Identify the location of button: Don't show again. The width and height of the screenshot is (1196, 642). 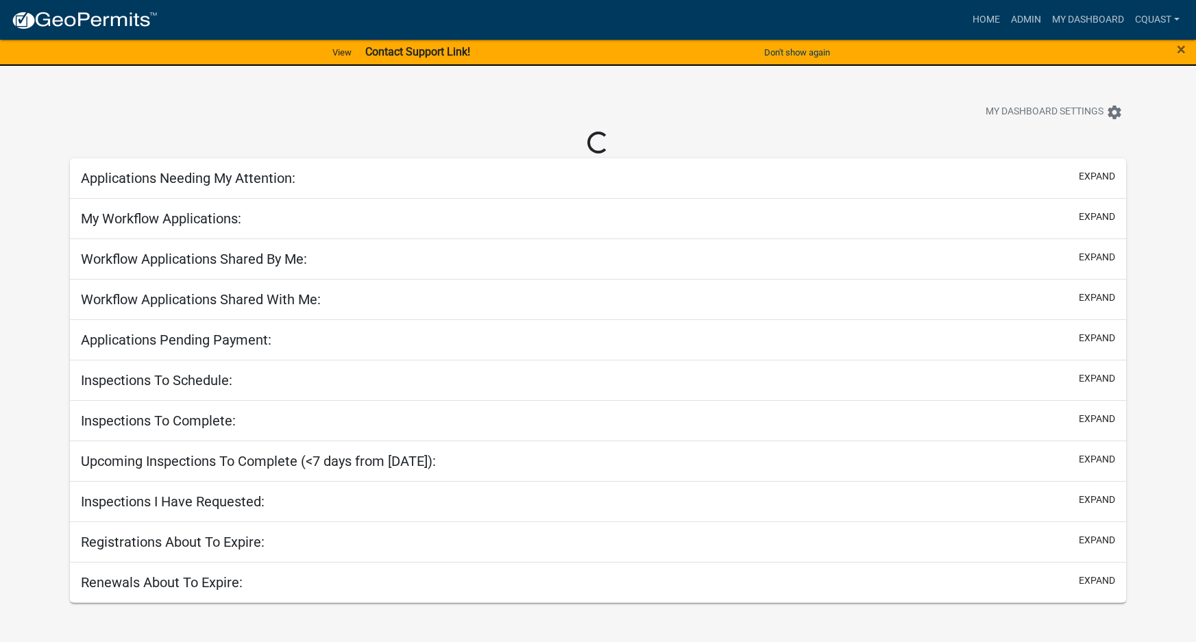
(797, 52).